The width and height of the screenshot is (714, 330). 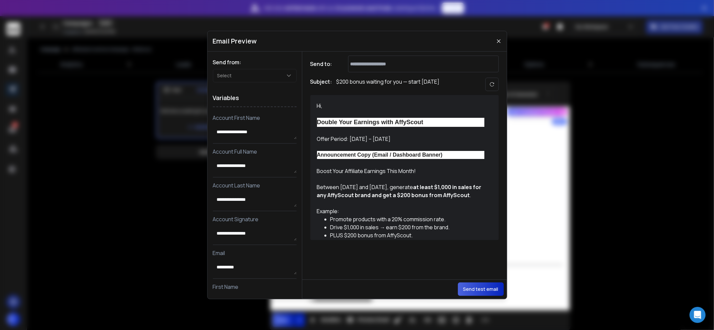 What do you see at coordinates (370, 122) in the screenshot?
I see `strong: Double Your Earnings with AffyScout` at bounding box center [370, 122].